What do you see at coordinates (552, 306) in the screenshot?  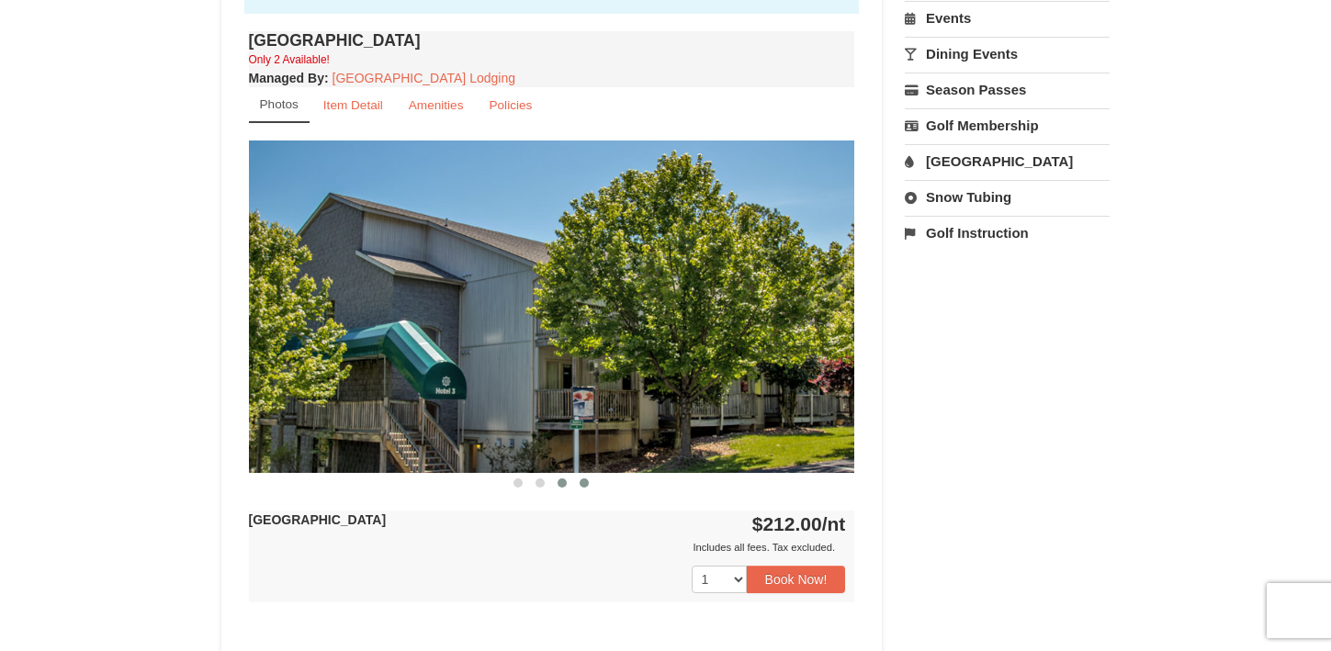 I see `img: 18876286-38-67a0a055.jpg` at bounding box center [552, 306].